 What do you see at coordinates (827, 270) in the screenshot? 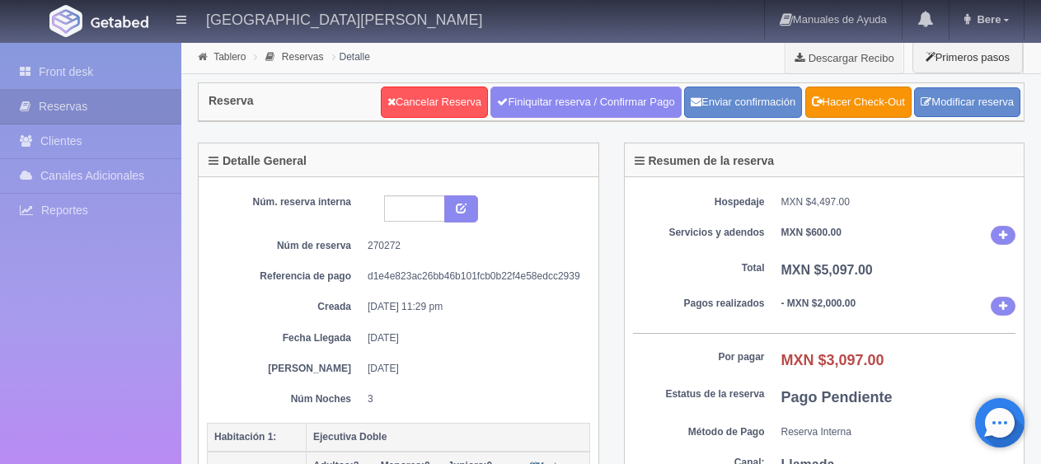
I see `b: MXN $5,097.00` at bounding box center [827, 270].